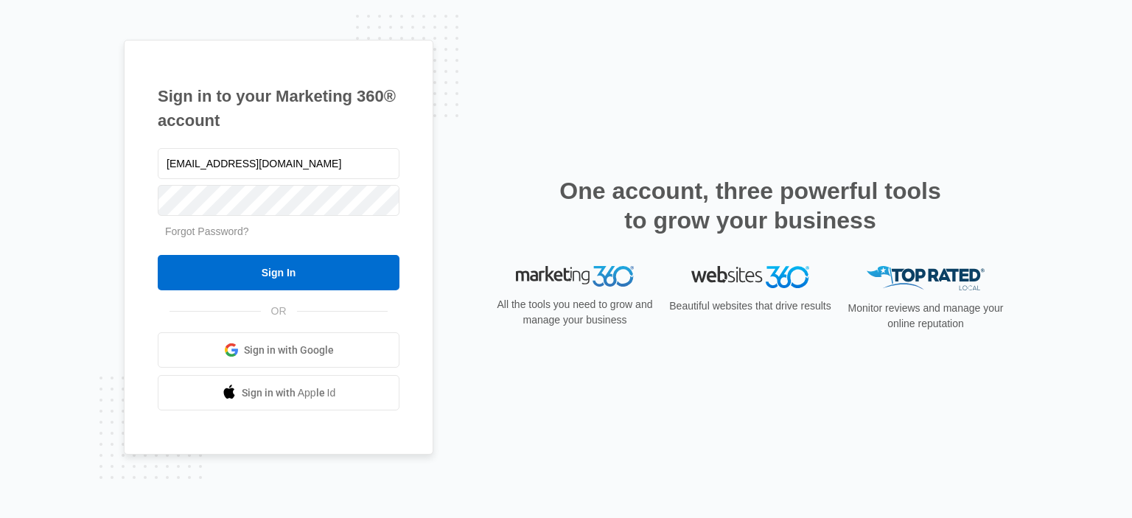 This screenshot has height=518, width=1132. I want to click on span: OR, so click(279, 311).